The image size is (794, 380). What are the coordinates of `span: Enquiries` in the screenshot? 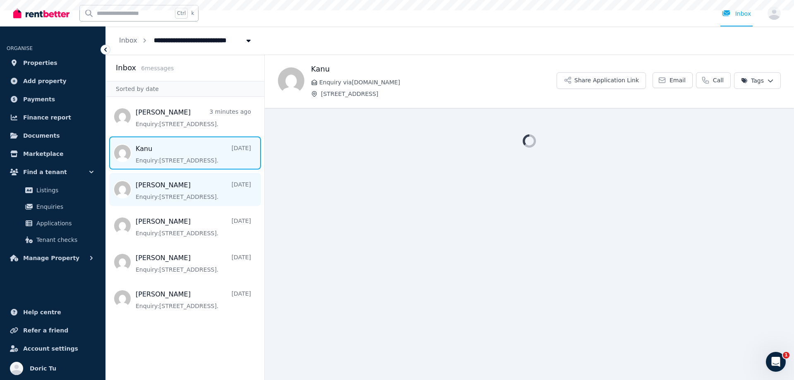 It's located at (64, 207).